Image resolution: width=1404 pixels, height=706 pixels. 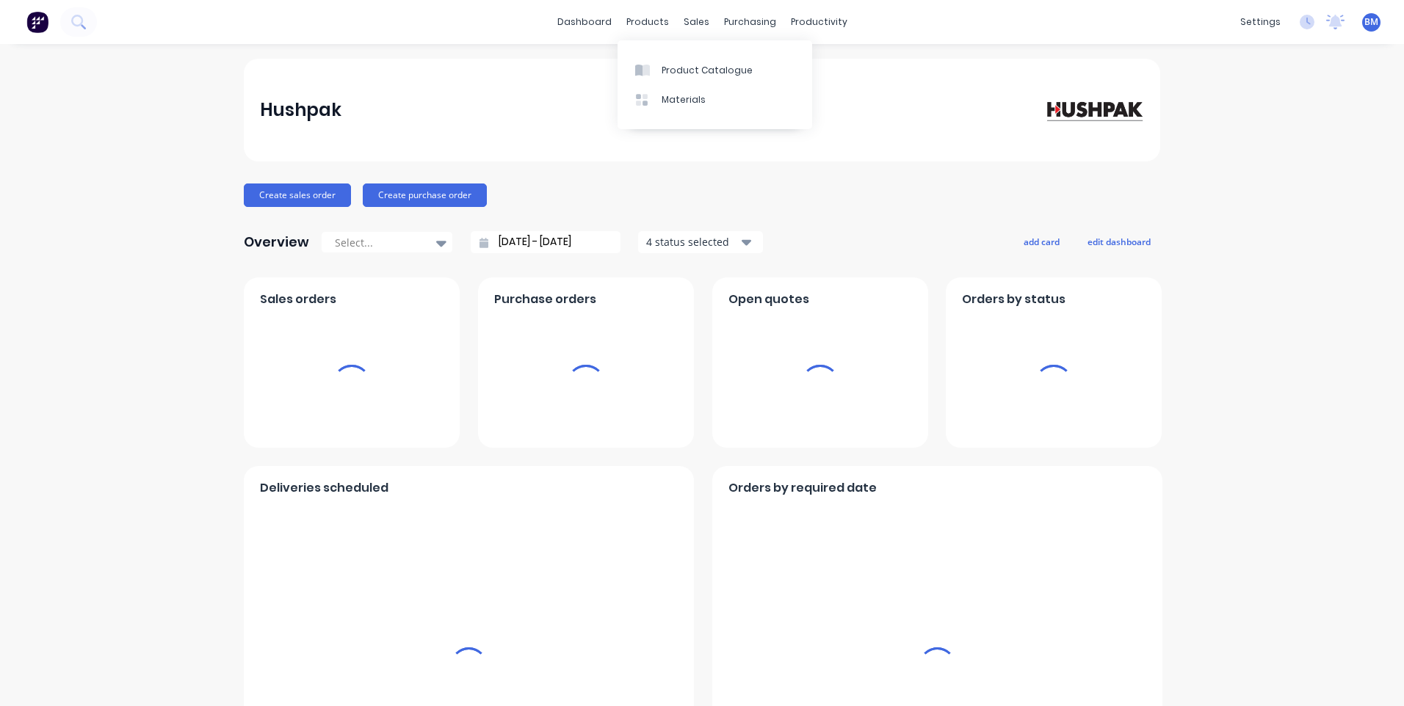 What do you see at coordinates (769, 300) in the screenshot?
I see `span: Open quotes` at bounding box center [769, 300].